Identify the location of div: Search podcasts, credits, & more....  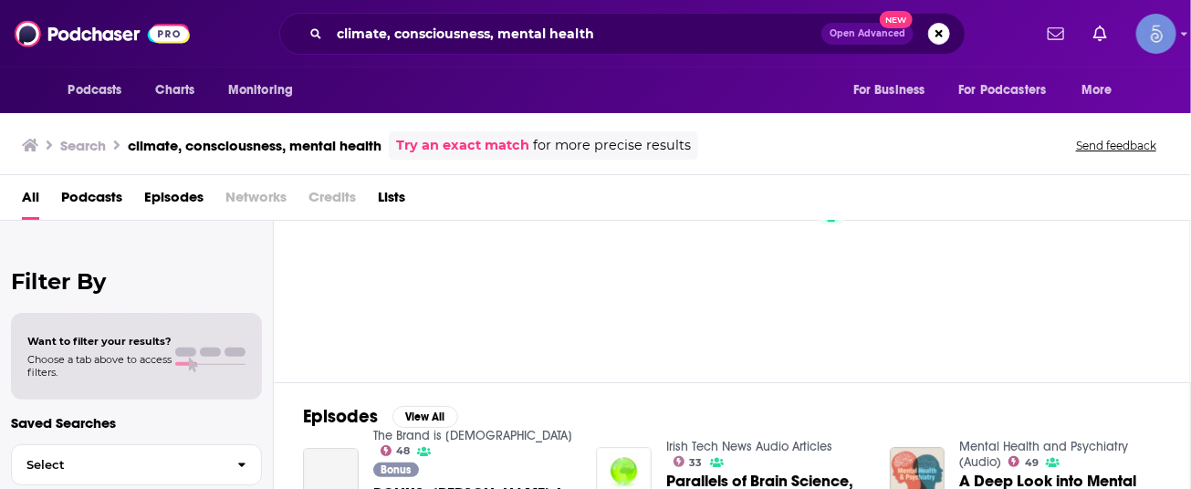
(623, 34).